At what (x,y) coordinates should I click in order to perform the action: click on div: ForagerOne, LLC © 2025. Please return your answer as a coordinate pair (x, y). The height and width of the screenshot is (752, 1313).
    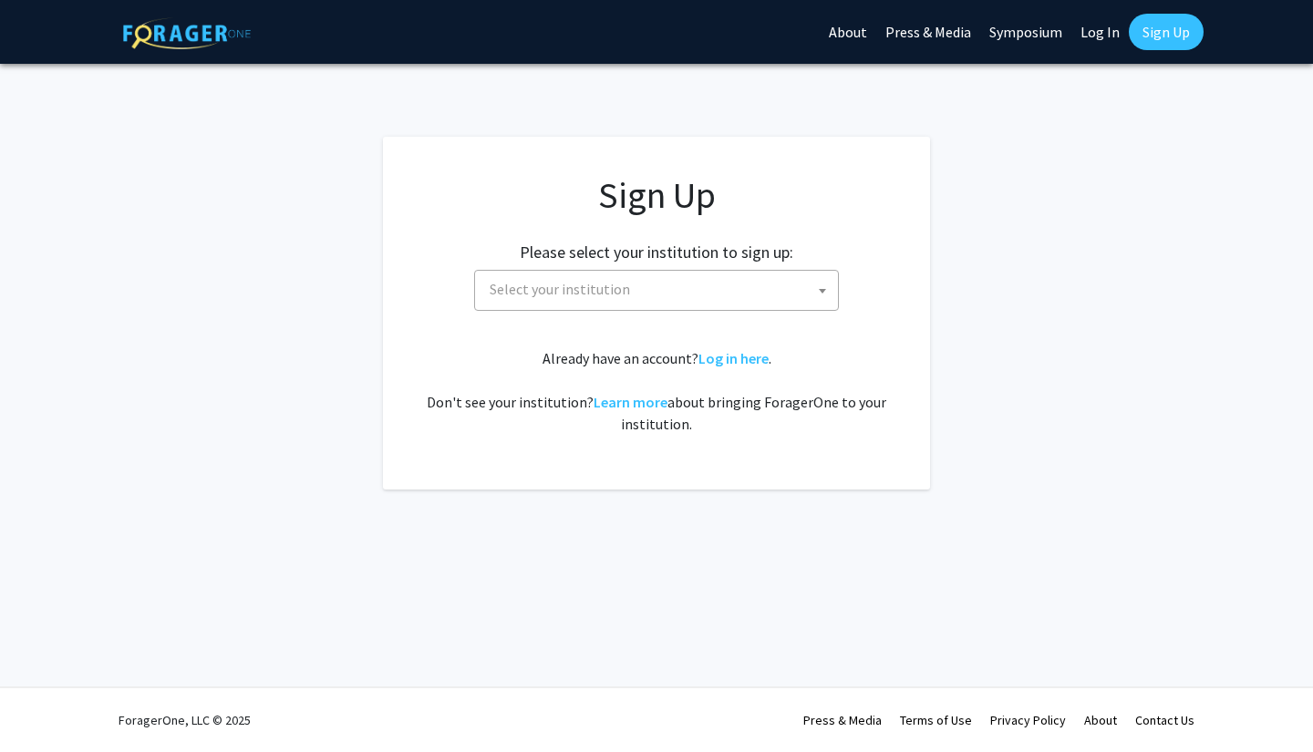
    Looking at the image, I should click on (184, 720).